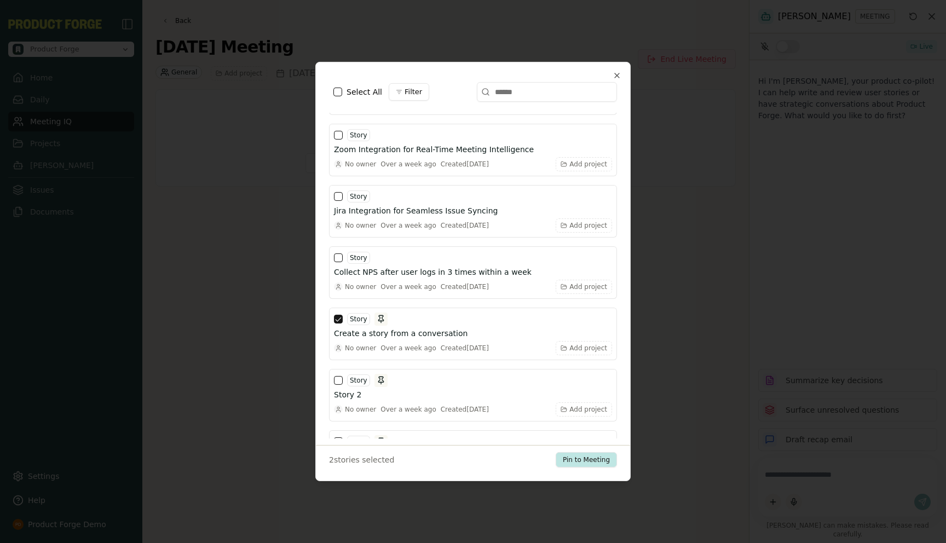 The width and height of the screenshot is (946, 543). Describe the element at coordinates (364, 92) in the screenshot. I see `label: Select All` at that location.